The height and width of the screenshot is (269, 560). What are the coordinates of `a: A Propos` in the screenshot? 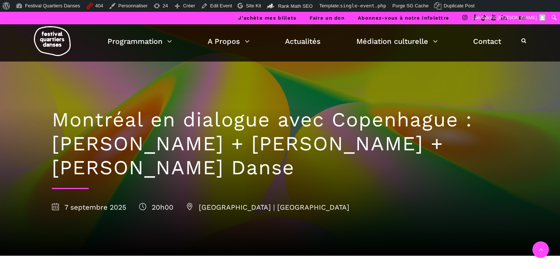 It's located at (228, 41).